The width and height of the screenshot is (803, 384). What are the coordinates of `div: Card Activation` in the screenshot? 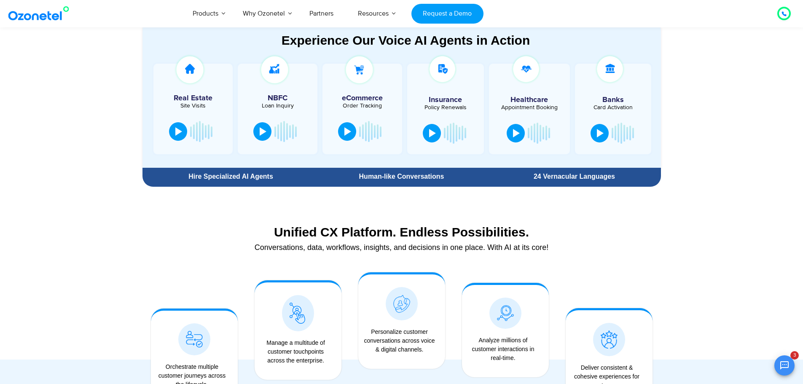 It's located at (613, 107).